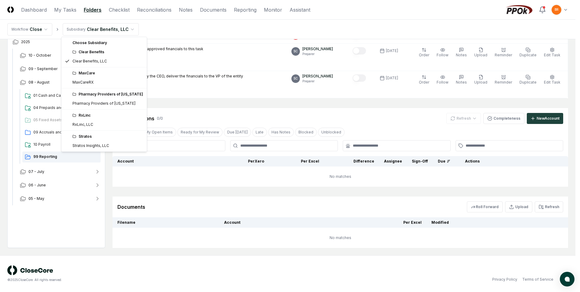 The width and height of the screenshot is (580, 292). I want to click on div: Clear Benefits, LLC, so click(90, 61).